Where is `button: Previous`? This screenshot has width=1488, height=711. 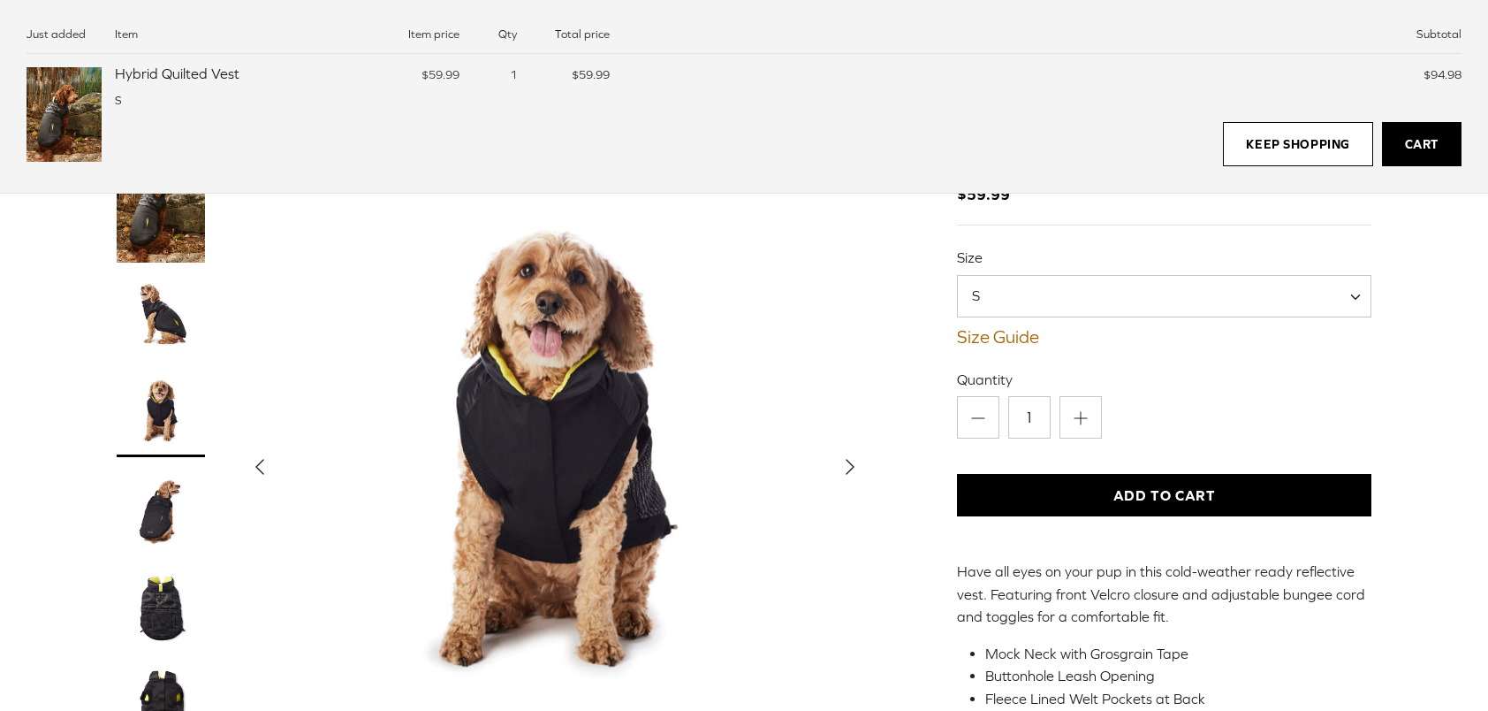 button: Previous is located at coordinates (260, 467).